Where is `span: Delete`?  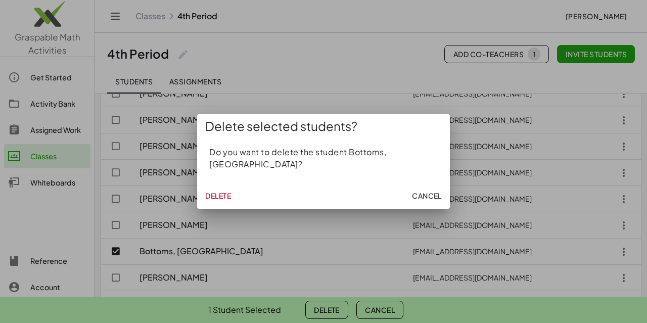 span: Delete is located at coordinates (218, 196).